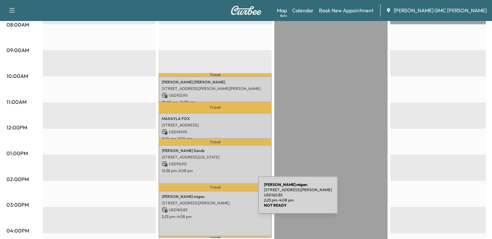 The image size is (492, 239). What do you see at coordinates (215, 102) in the screenshot?
I see `p: 10:00 am - 11:00 am` at bounding box center [215, 102].